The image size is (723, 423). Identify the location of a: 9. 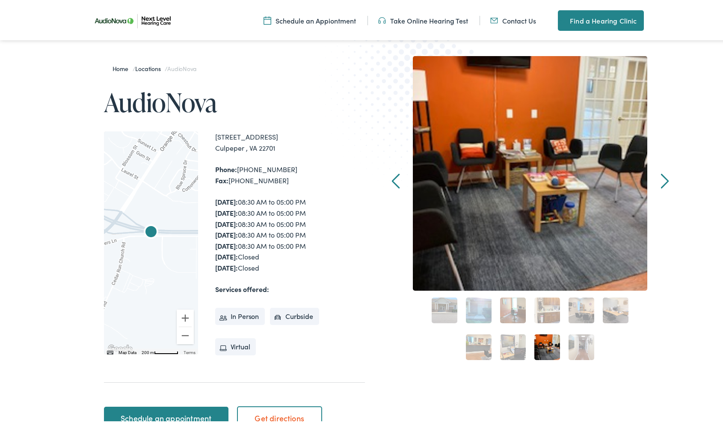
(547, 345).